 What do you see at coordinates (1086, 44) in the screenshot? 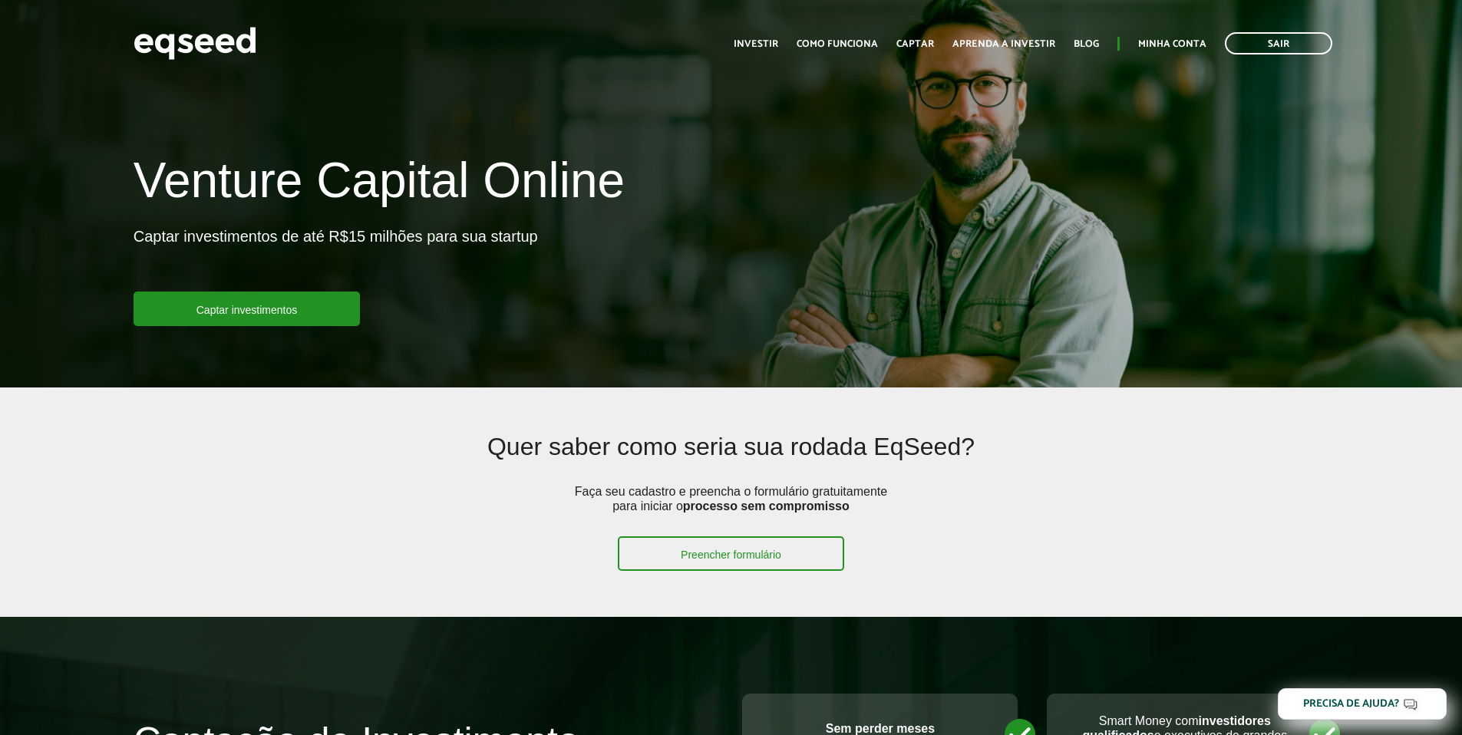
I see `a: Blog` at bounding box center [1086, 44].